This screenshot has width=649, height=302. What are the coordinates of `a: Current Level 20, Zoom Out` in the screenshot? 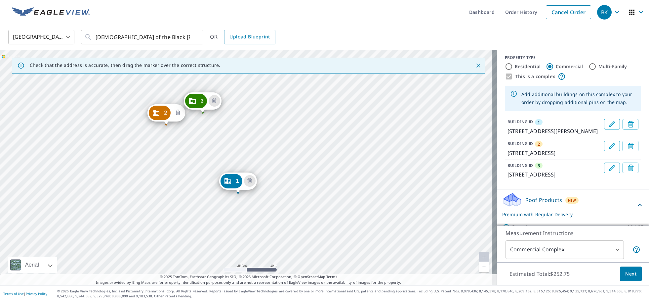 It's located at (484, 266).